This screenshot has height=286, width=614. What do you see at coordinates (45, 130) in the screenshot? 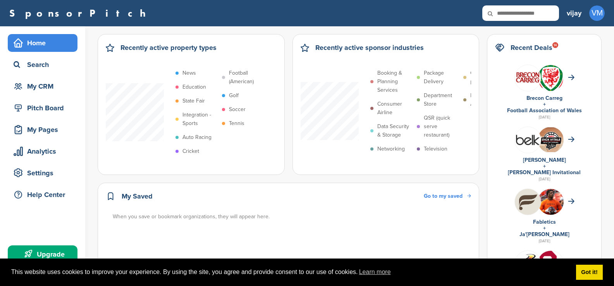
I see `div: My Pages` at bounding box center [45, 130].